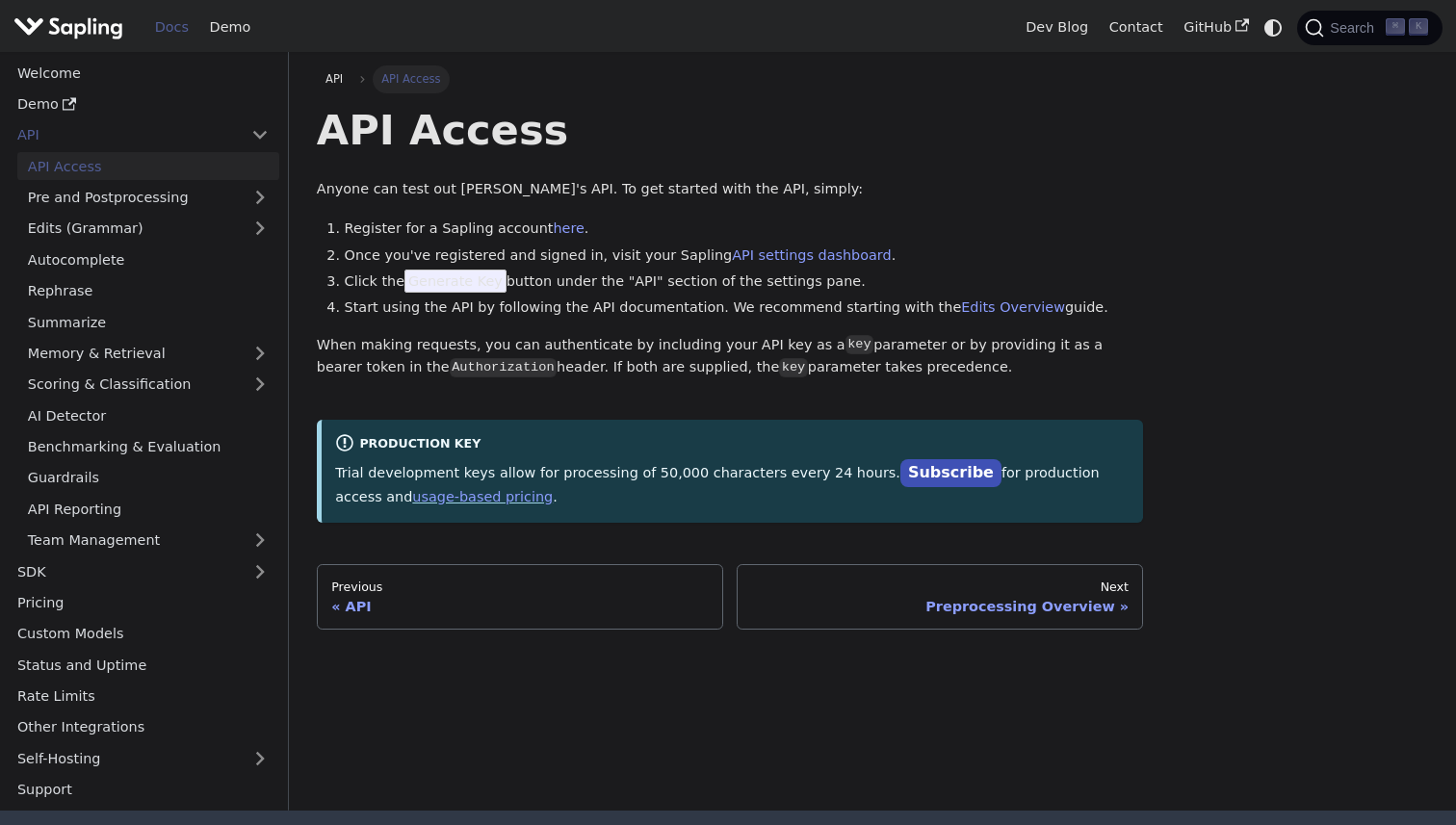  I want to click on a: NextPreprocessing Overview, so click(940, 597).